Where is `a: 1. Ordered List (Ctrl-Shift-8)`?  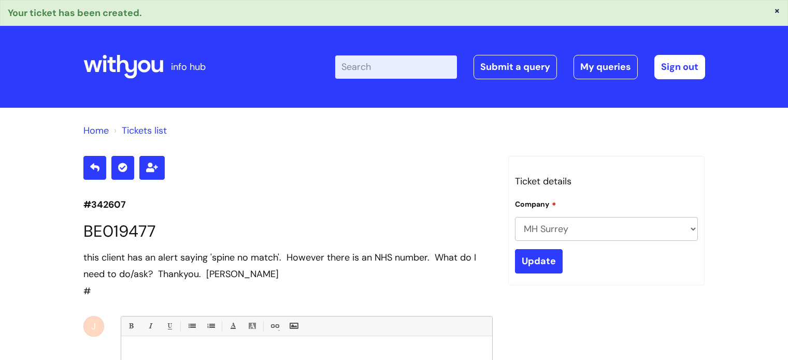
a: 1. Ordered List (Ctrl-Shift-8) is located at coordinates (210, 326).